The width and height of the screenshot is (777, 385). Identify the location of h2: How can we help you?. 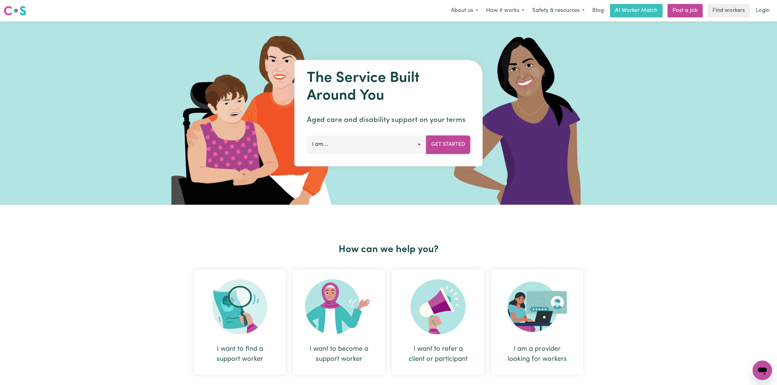
(388, 250).